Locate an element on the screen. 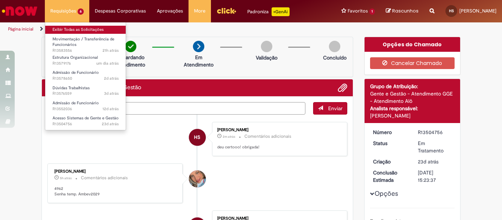 The width and height of the screenshot is (502, 220). a: Aberto R13579176 : Estrutura Organizacional is located at coordinates (86, 60).